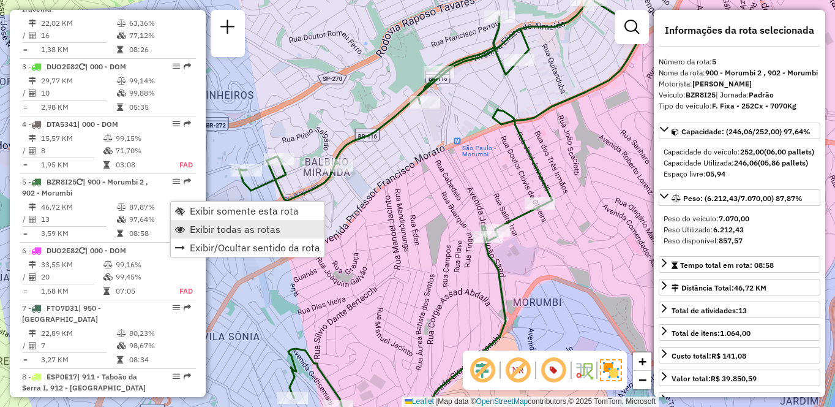 The height and width of the screenshot is (407, 835). I want to click on span: Exibir somente esta rota, so click(244, 211).